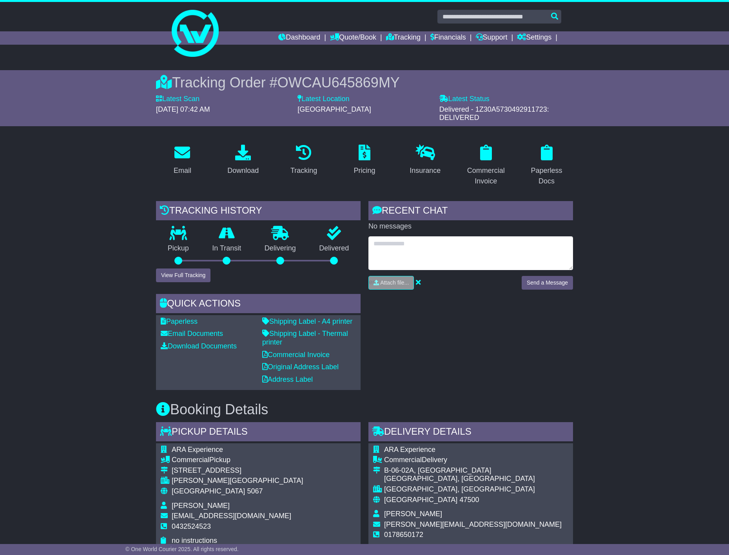 This screenshot has width=729, height=555. I want to click on div: RECENT CHAT, so click(471, 212).